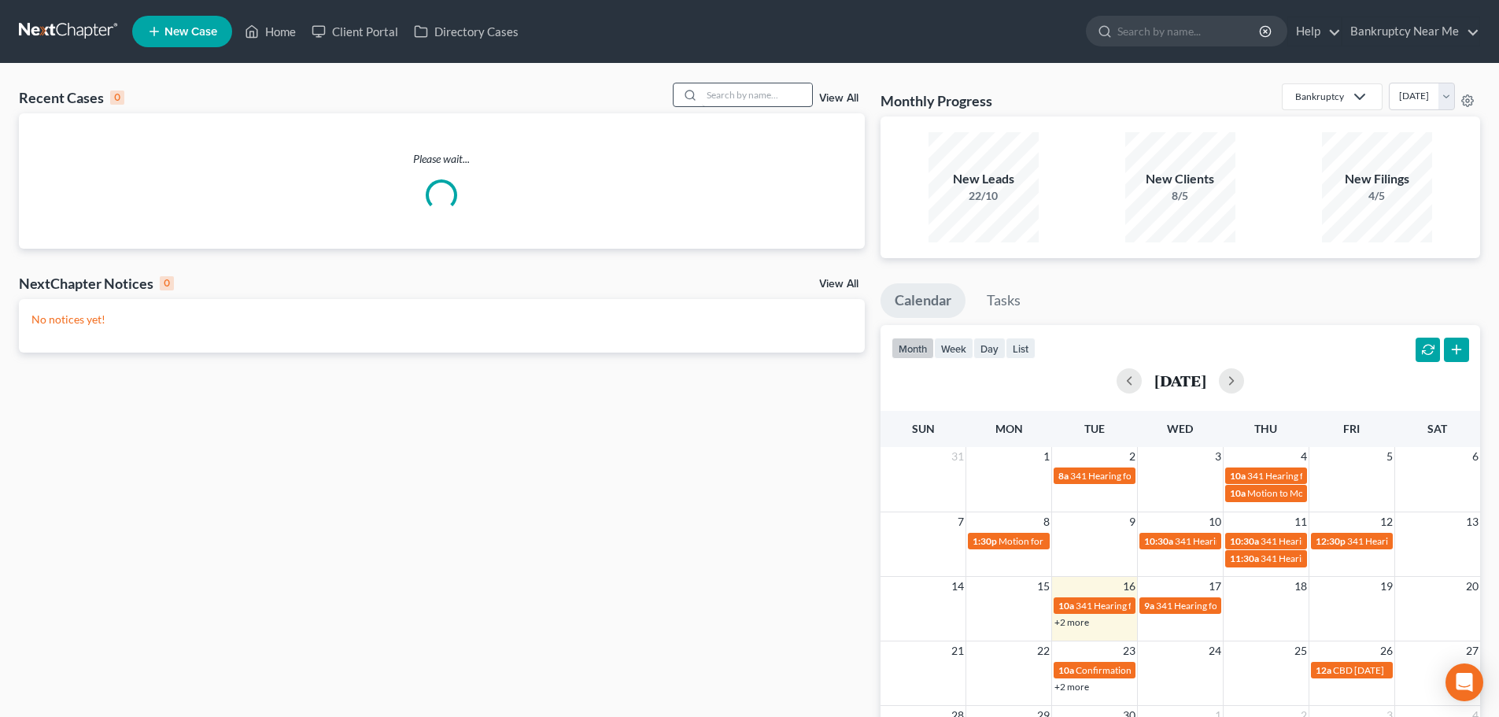 This screenshot has height=717, width=1499. What do you see at coordinates (1377, 179) in the screenshot?
I see `div: New Filings` at bounding box center [1377, 179].